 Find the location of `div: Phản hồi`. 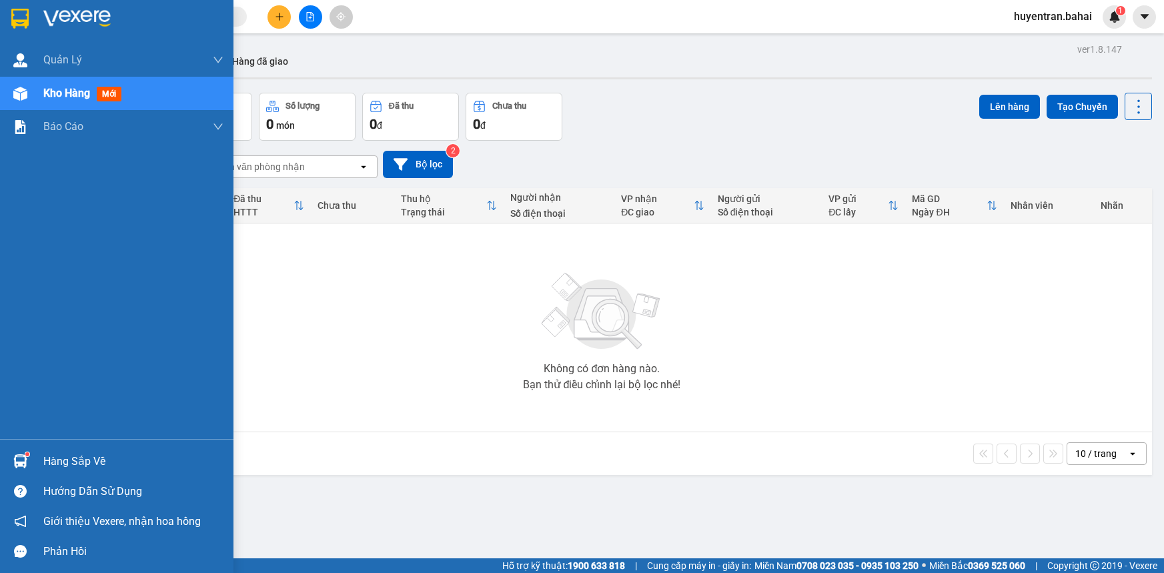

div: Phản hồi is located at coordinates (133, 552).